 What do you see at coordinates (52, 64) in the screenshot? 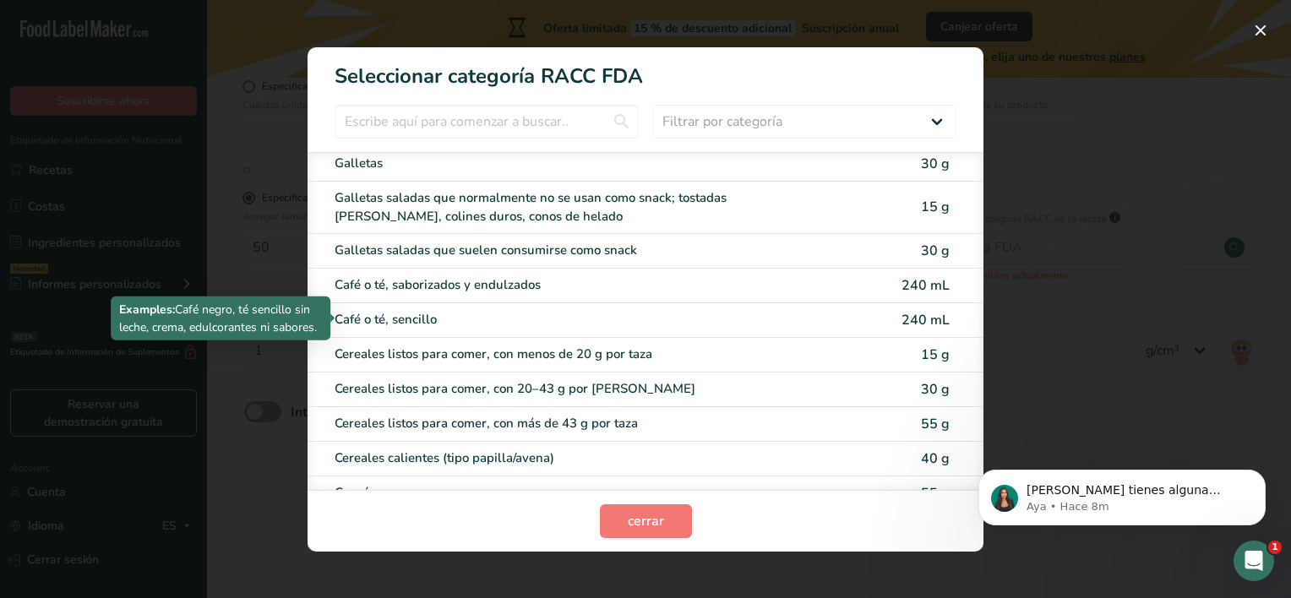
I see `img: Profile image for Aya` at bounding box center [52, 64].